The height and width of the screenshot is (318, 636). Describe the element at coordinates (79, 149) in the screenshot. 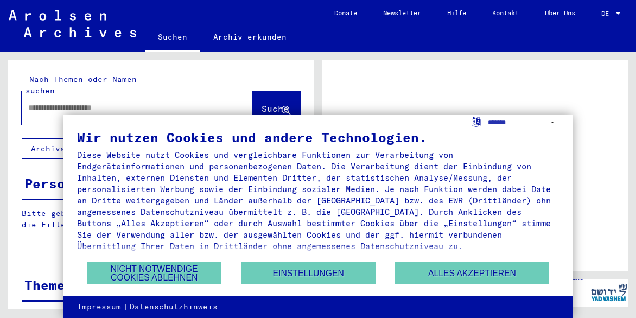

I see `button: Archival tree units` at that location.